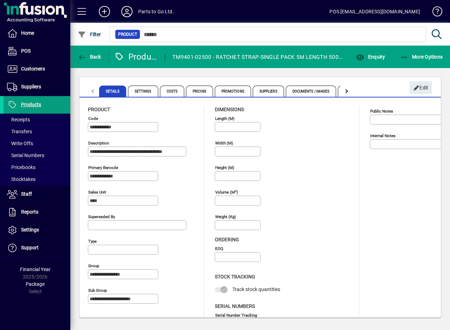 The image size is (450, 330). What do you see at coordinates (224, 168) in the screenshot?
I see `mat-label: Height (m)` at bounding box center [224, 168].